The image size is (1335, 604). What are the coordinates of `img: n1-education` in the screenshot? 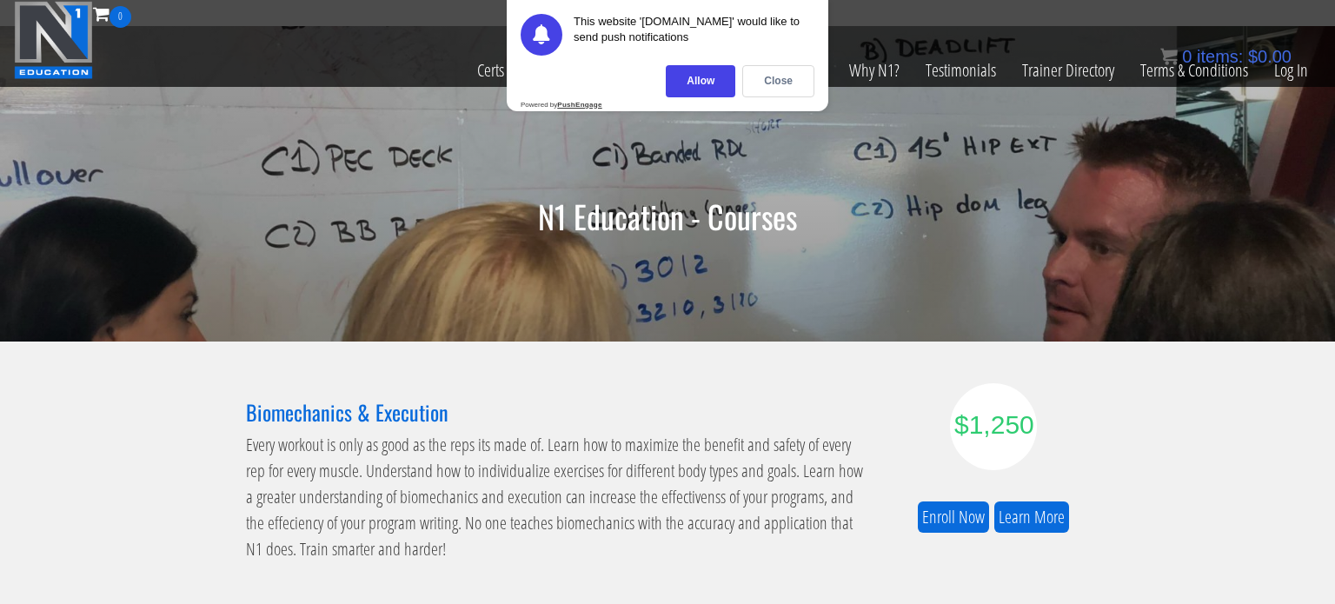 It's located at (53, 40).